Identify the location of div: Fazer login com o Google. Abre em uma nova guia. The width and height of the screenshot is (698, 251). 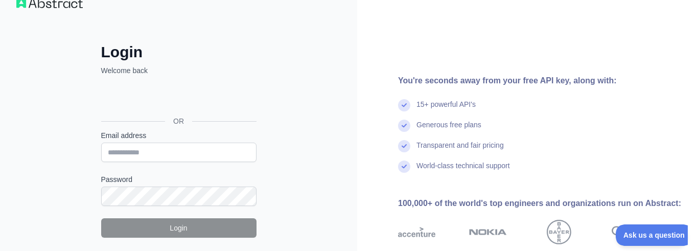
(178, 98).